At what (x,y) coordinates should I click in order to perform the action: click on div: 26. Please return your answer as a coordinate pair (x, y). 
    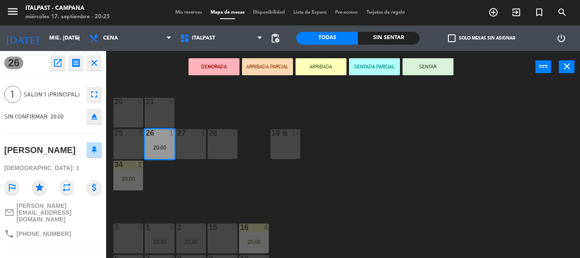
    Looking at the image, I should click on (146, 133).